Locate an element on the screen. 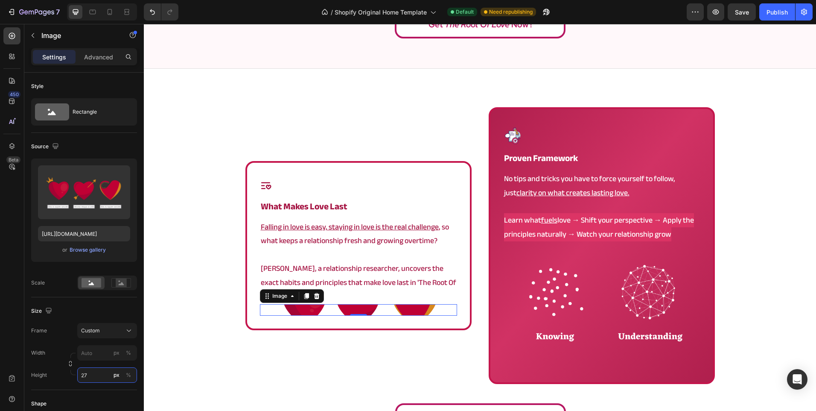  div: Image is located at coordinates (136, 272).